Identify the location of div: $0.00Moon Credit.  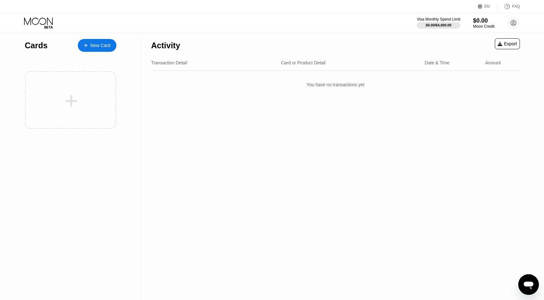
(484, 23).